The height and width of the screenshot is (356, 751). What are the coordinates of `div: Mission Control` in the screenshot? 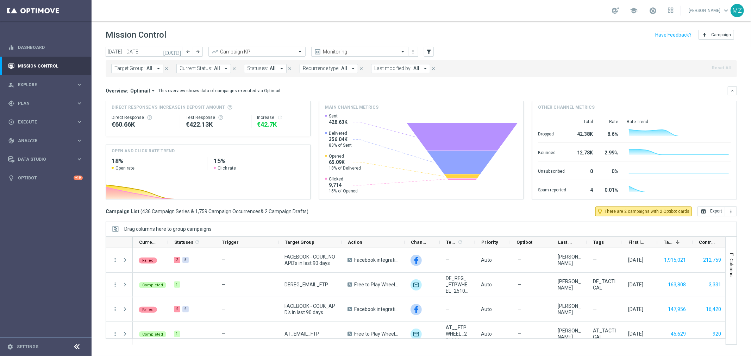 It's located at (45, 66).